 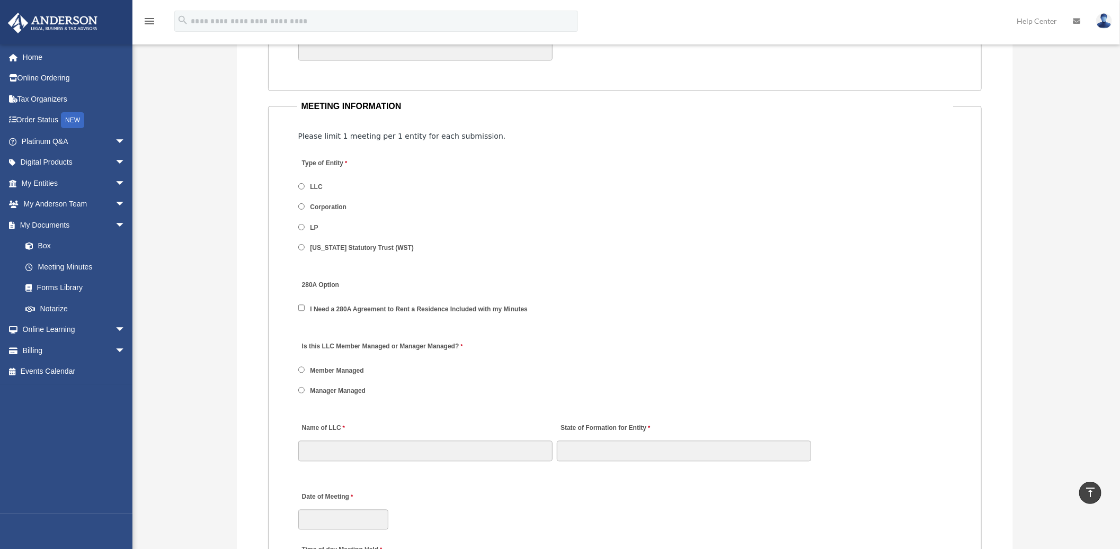 What do you see at coordinates (74, 163) in the screenshot?
I see `a: Digital Productsarrow_drop_down` at bounding box center [74, 163].